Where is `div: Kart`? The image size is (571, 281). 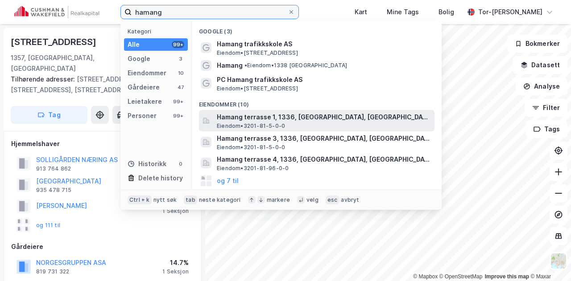
div: Kart is located at coordinates (361, 12).